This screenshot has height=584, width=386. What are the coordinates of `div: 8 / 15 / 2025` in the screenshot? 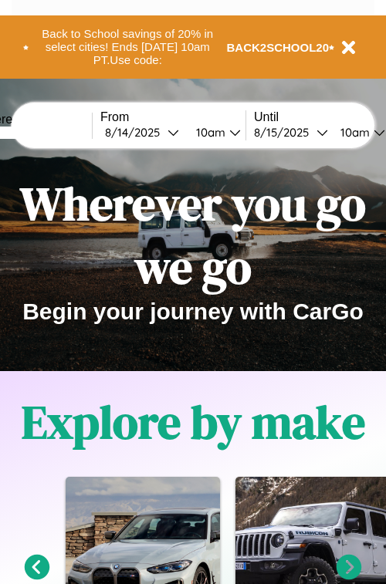 It's located at (285, 132).